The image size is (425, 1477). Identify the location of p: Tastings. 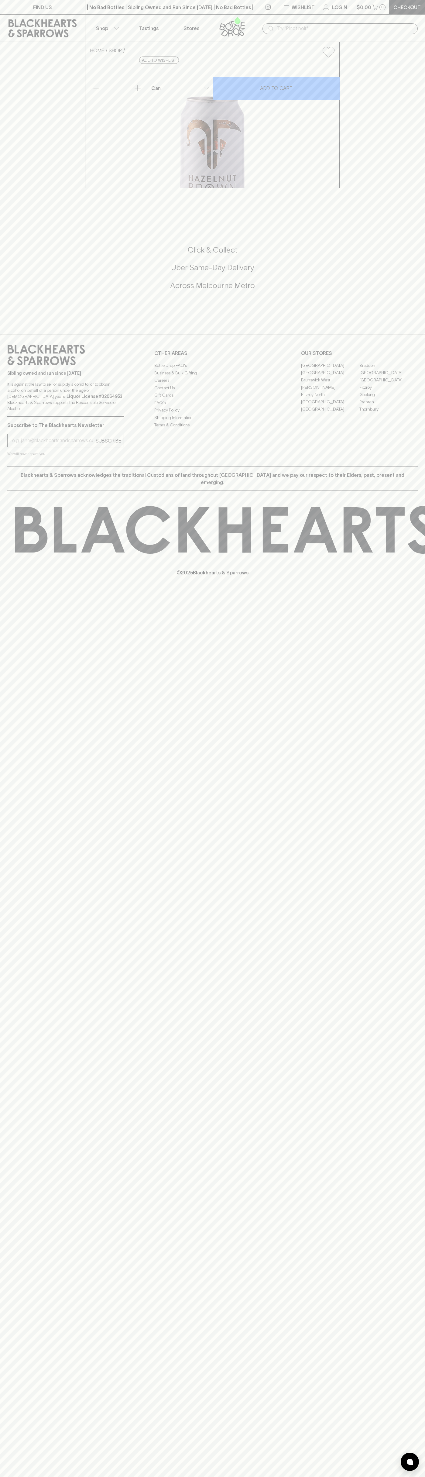
(149, 28).